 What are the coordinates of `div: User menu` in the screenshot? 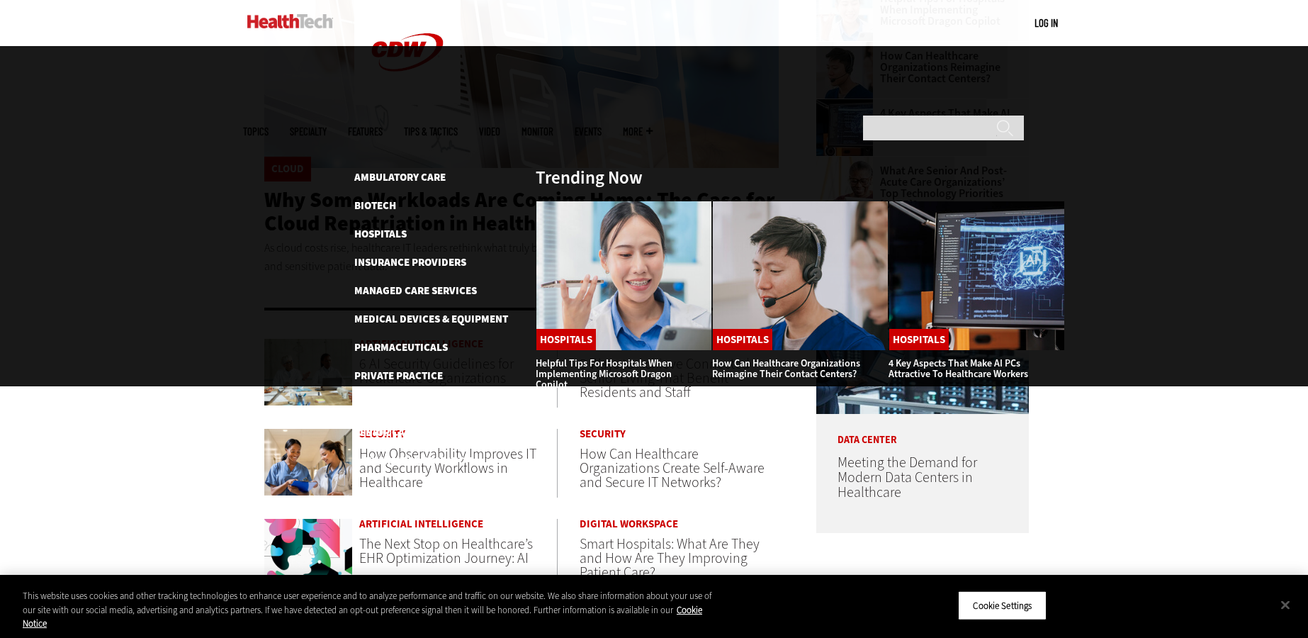 It's located at (1046, 23).